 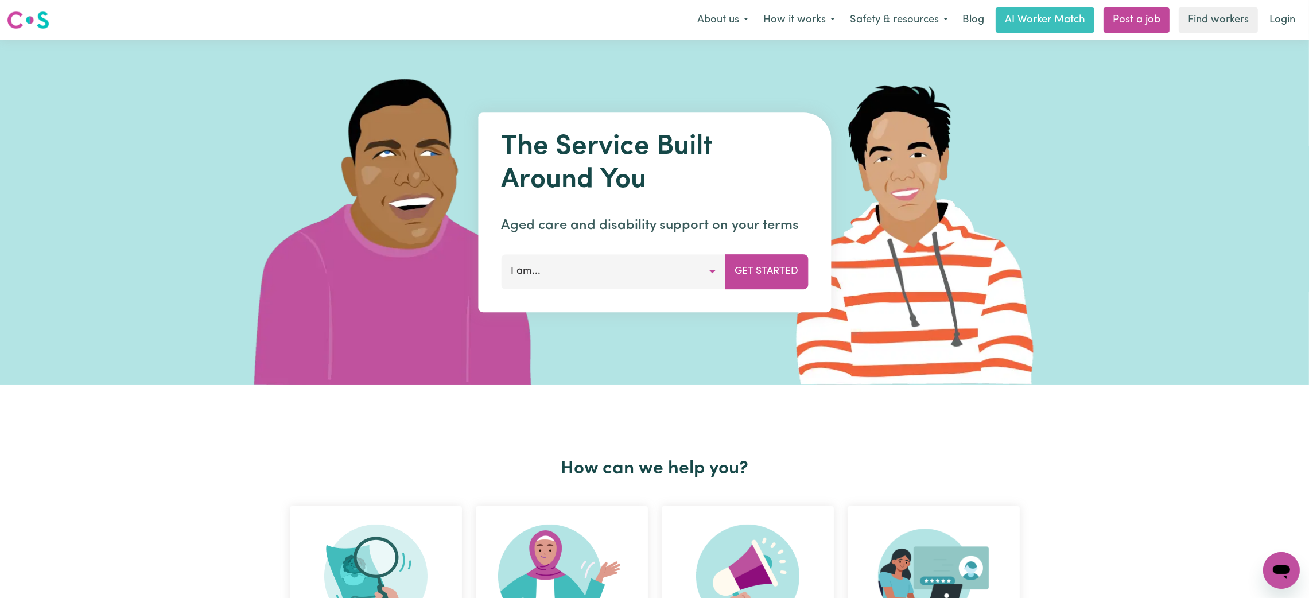 I want to click on h2: How can we help you?, so click(x=655, y=469).